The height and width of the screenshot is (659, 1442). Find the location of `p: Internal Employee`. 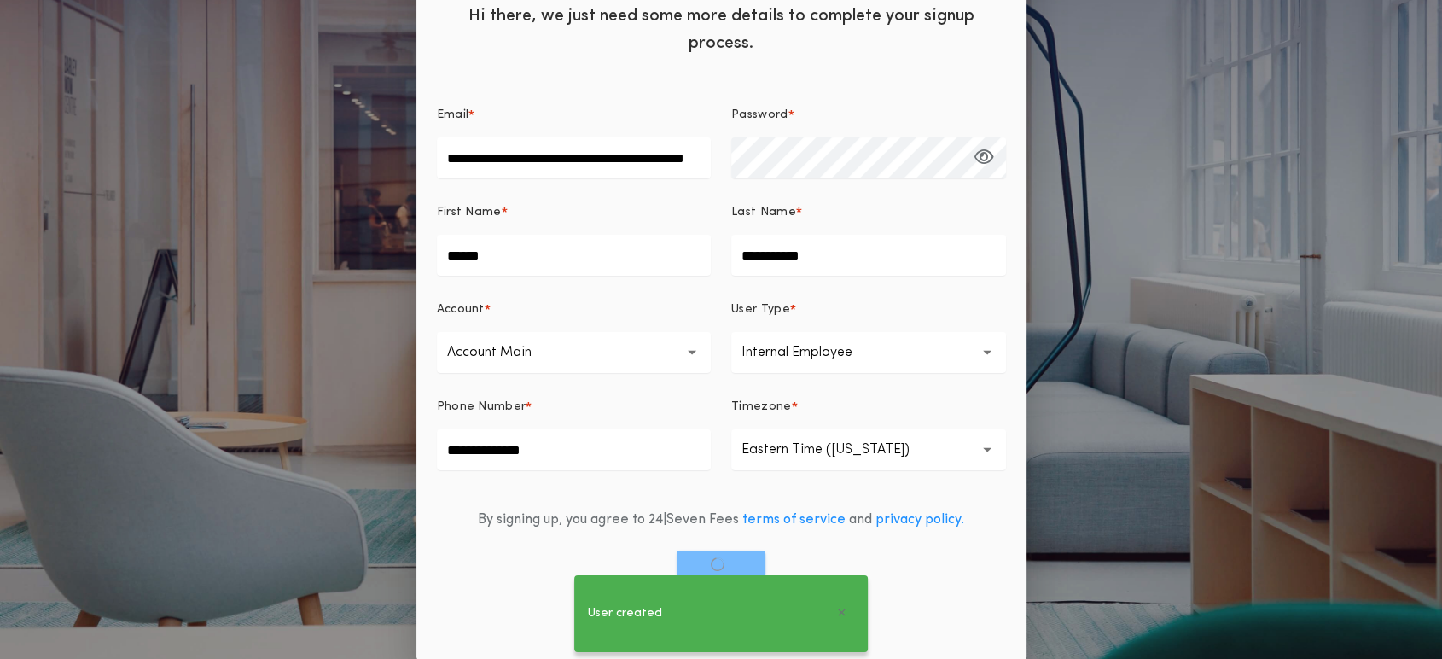

p: Internal Employee is located at coordinates (810, 352).